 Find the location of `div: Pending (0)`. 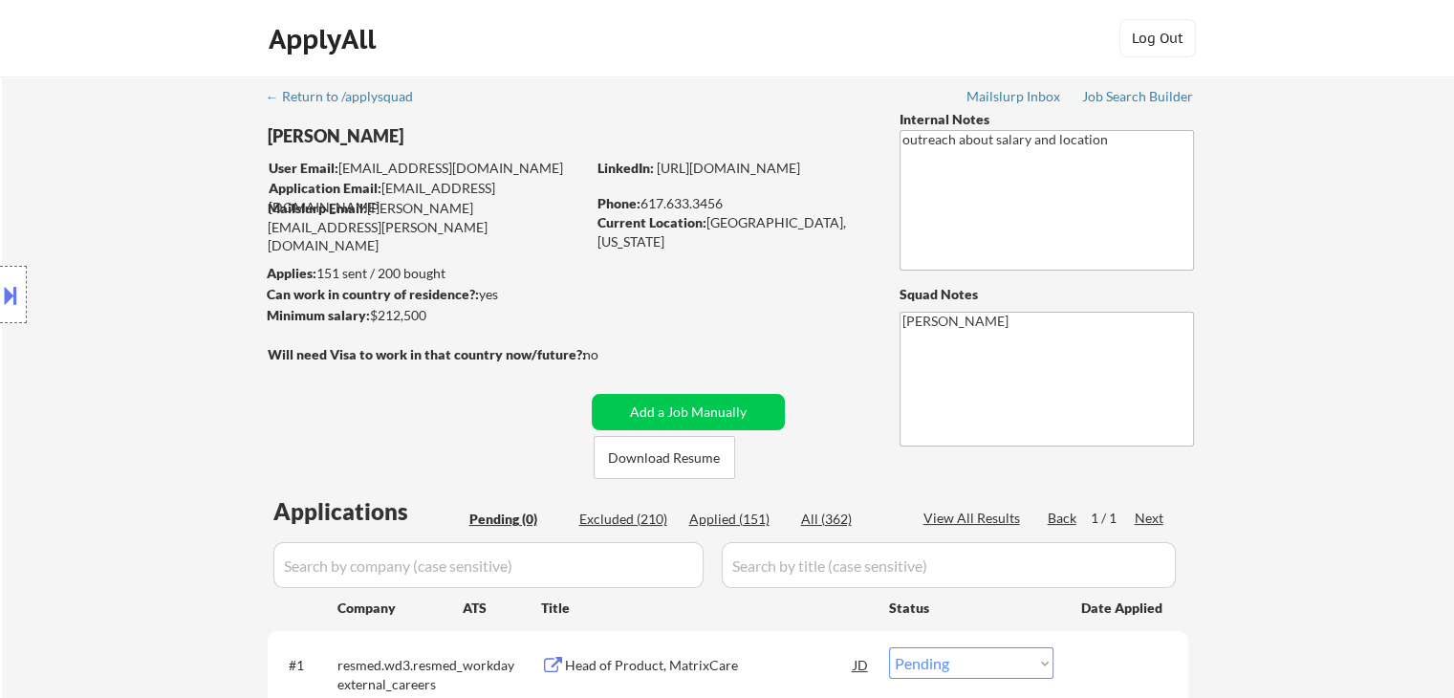

div: Pending (0) is located at coordinates (517, 519).